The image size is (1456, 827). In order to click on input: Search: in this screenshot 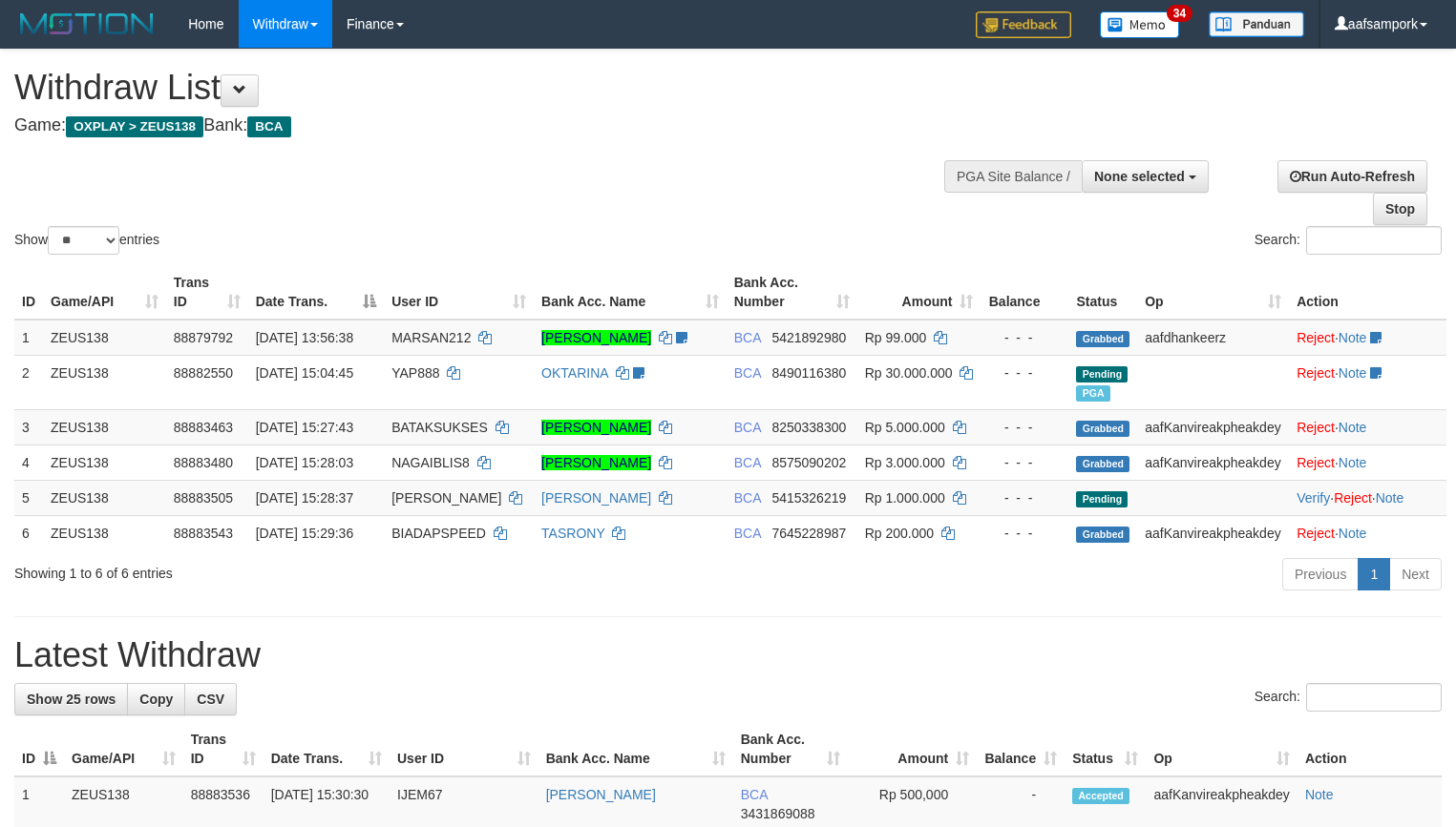, I will do `click(1373, 241)`.